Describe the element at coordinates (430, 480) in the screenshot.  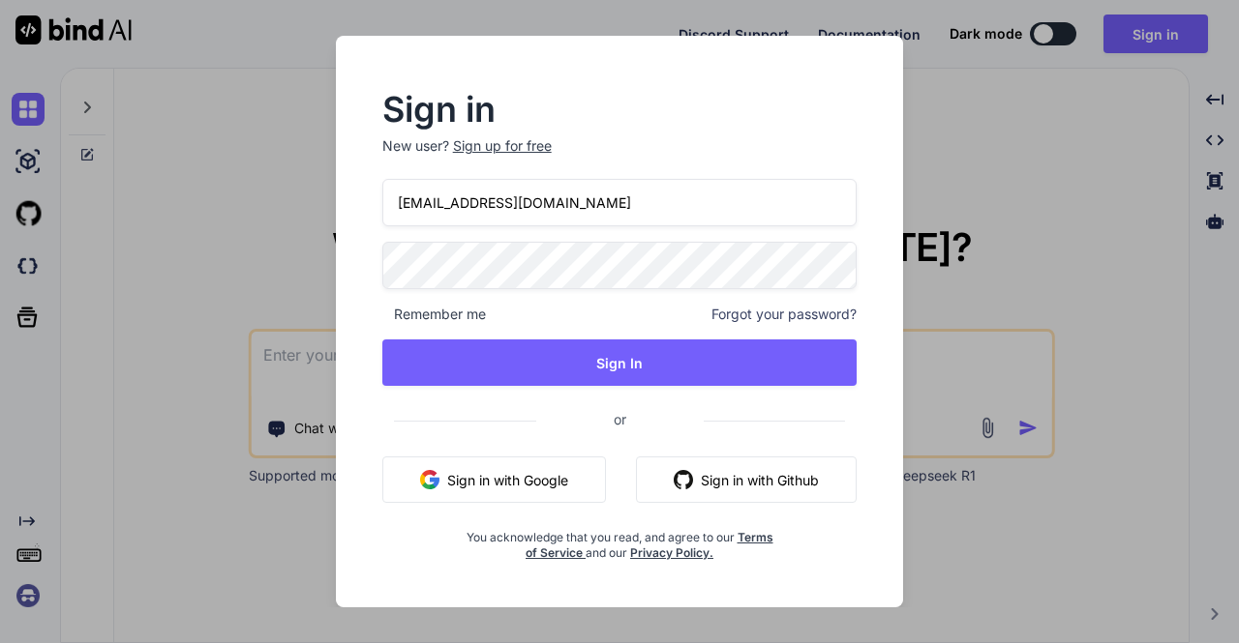
I see `img: google` at that location.